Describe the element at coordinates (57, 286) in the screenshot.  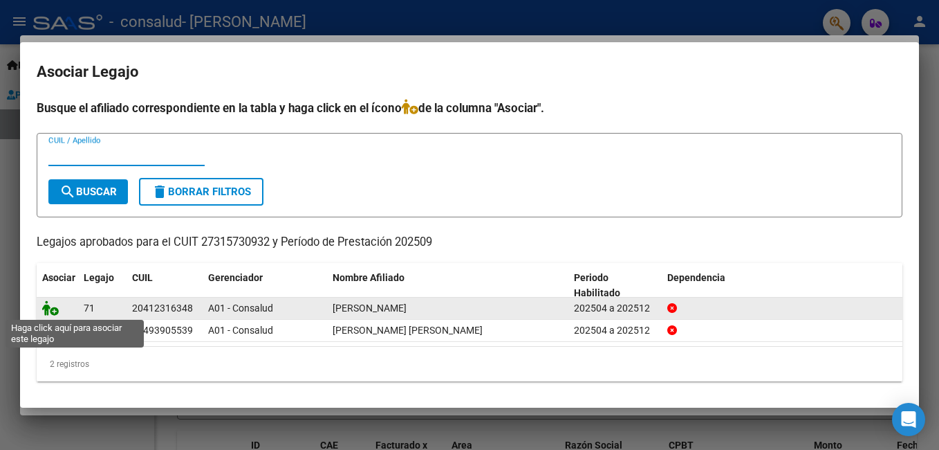
I see `datatable-header-cell: Asociar` at that location.